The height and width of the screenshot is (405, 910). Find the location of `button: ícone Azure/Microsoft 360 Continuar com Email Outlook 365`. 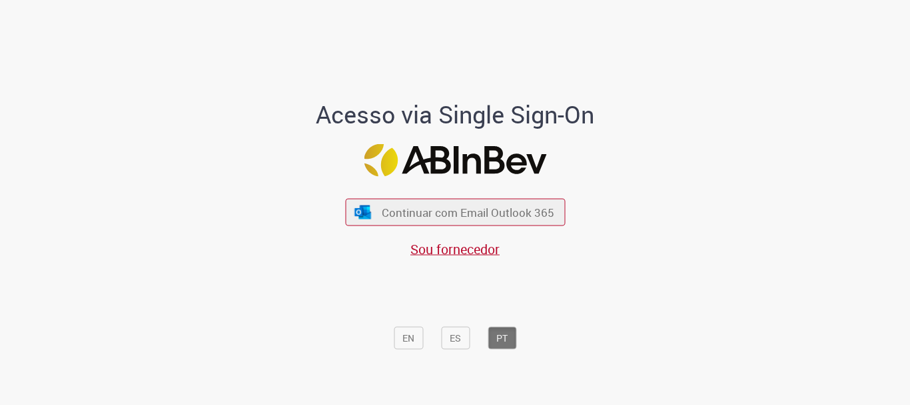

button: ícone Azure/Microsoft 360 Continuar com Email Outlook 365 is located at coordinates (455, 212).